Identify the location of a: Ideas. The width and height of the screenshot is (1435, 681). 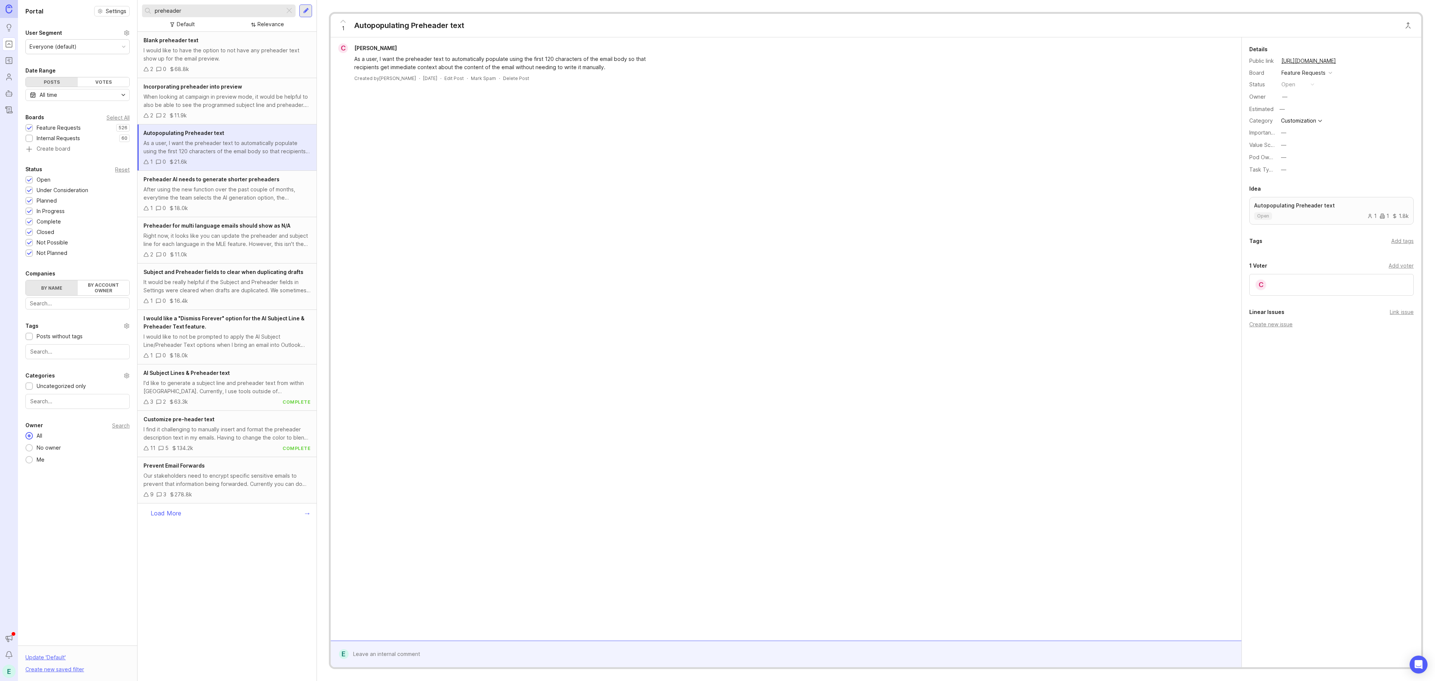
(9, 28).